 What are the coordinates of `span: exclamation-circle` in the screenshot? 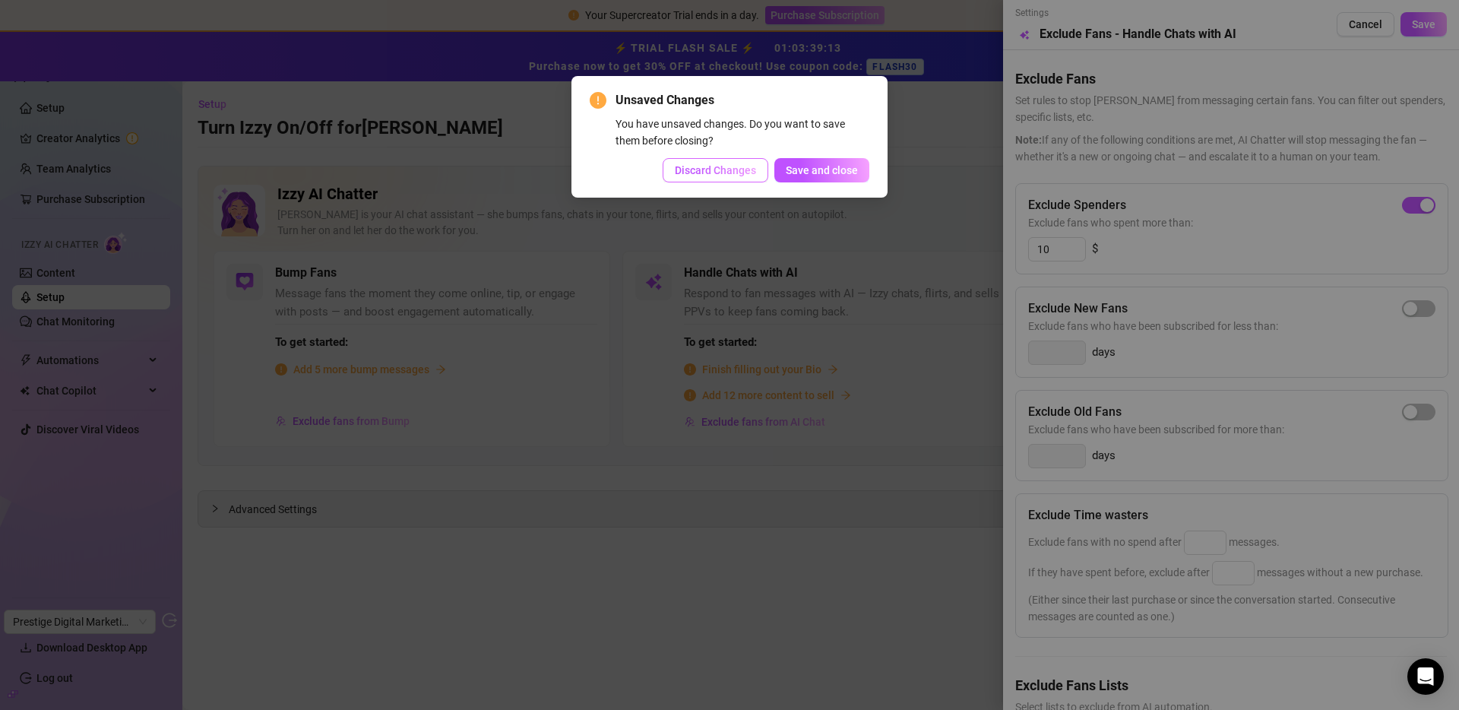 It's located at (598, 100).